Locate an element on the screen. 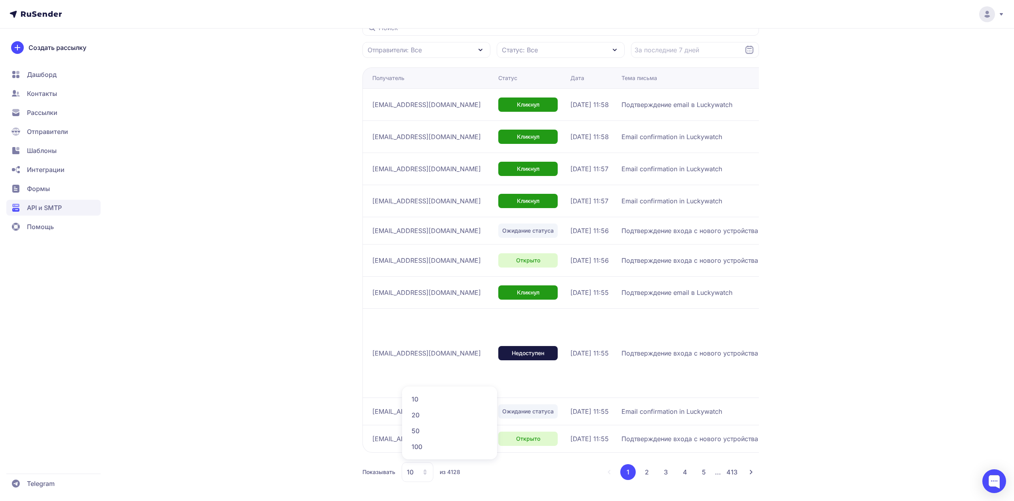 This screenshot has height=501, width=1014. input: Datepicker input is located at coordinates (695, 50).